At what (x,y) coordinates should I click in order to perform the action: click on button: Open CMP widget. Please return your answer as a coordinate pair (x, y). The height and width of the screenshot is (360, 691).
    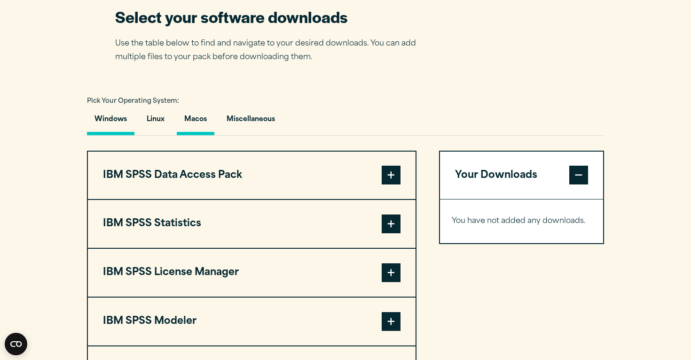
    Looking at the image, I should click on (16, 344).